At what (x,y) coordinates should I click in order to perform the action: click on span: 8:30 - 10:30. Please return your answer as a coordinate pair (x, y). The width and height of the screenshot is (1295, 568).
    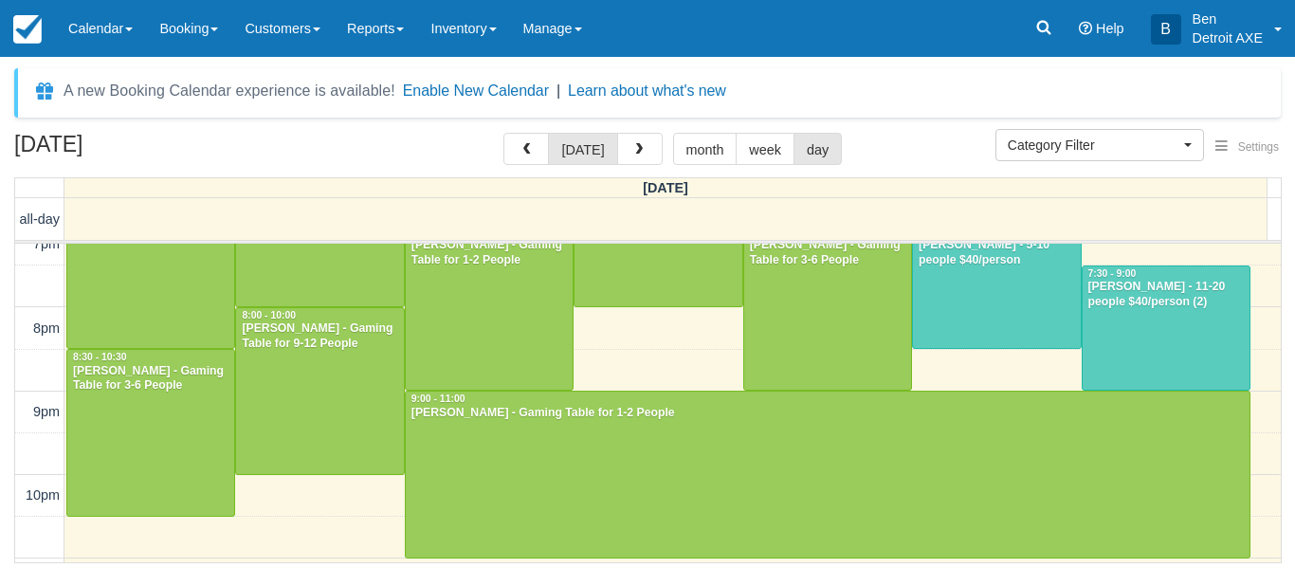
    Looking at the image, I should click on (100, 356).